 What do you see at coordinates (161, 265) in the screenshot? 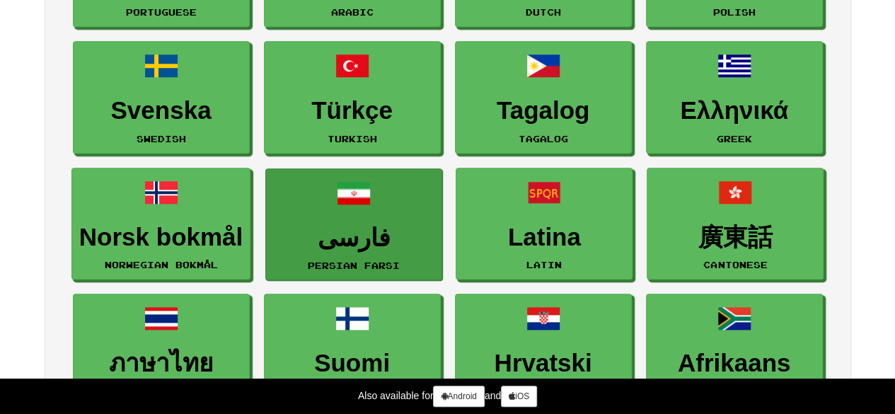
I see `small: Norwegian Bokmål` at bounding box center [161, 265].